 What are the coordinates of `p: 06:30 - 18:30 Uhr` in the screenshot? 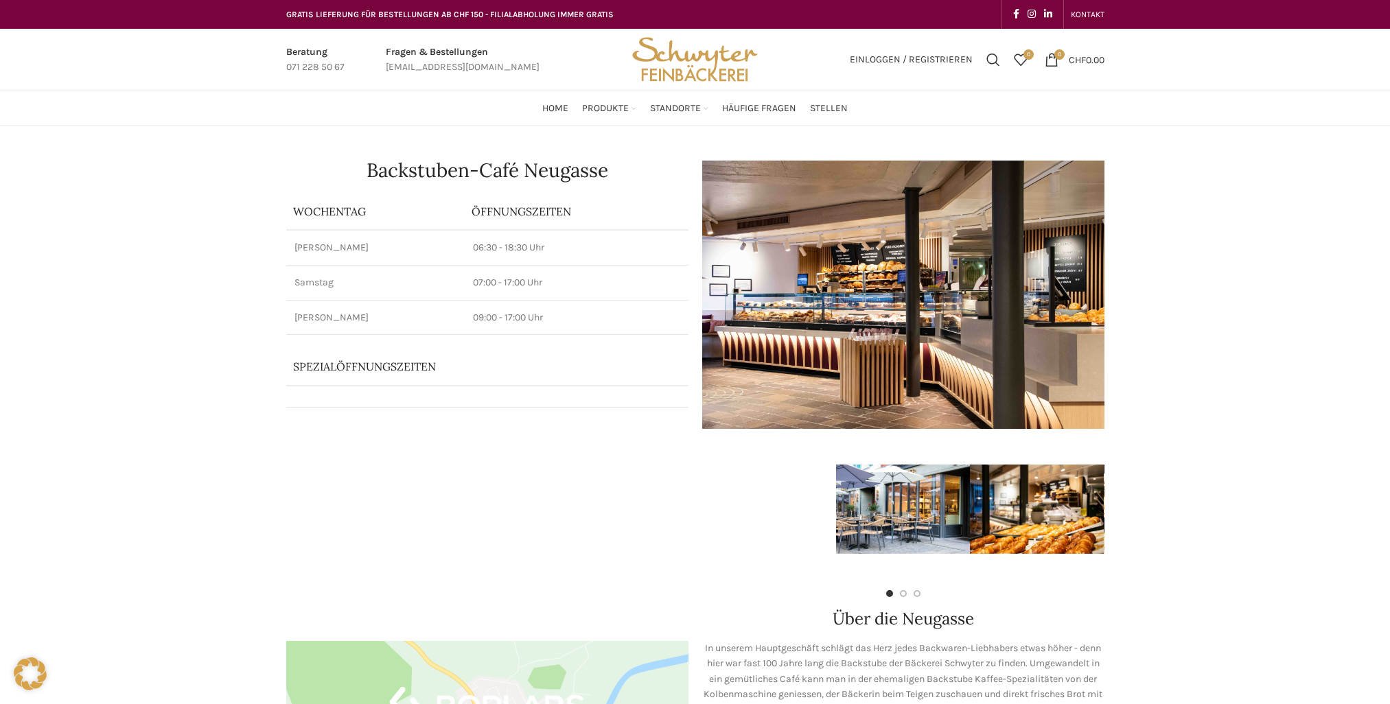 It's located at (577, 248).